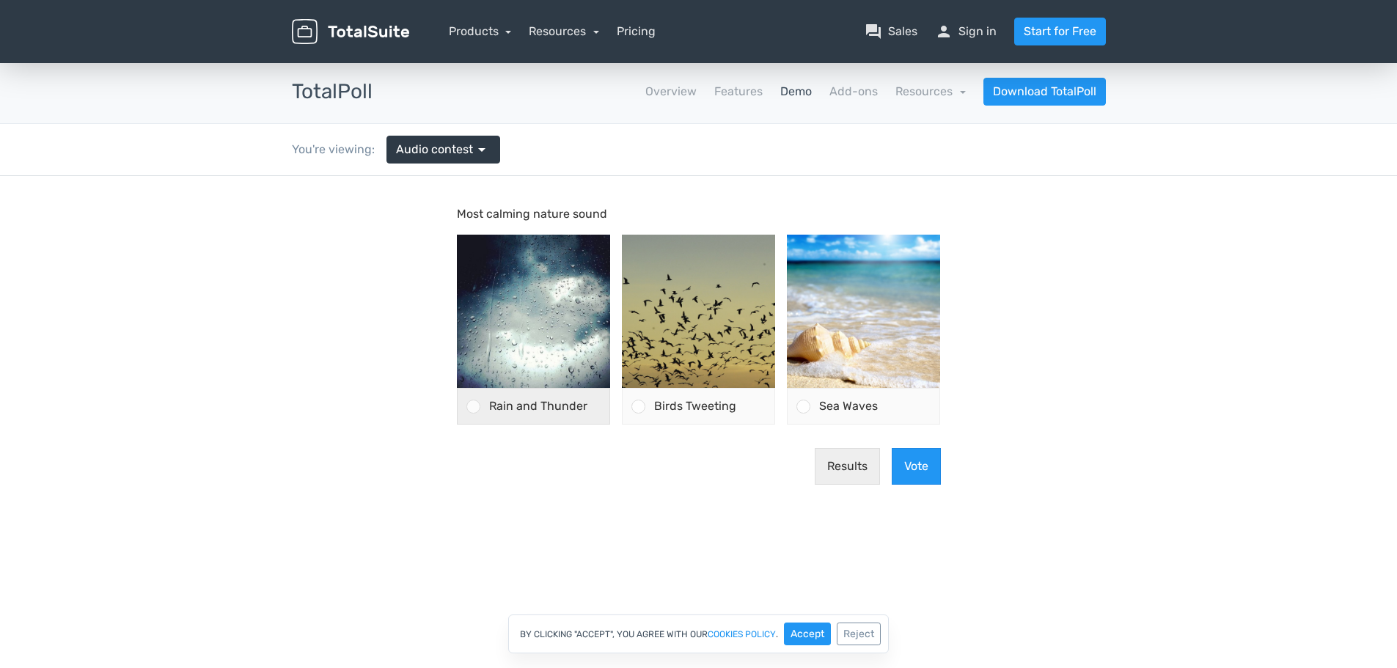  I want to click on img: artworks-000112897097-xbu6vr-t500x500.jpg, so click(863, 135).